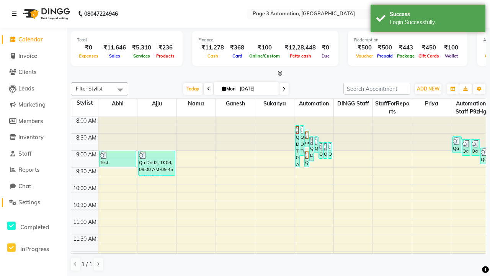 Image resolution: width=490 pixels, height=276 pixels. Describe the element at coordinates (25, 153) in the screenshot. I see `span: Staff` at that location.